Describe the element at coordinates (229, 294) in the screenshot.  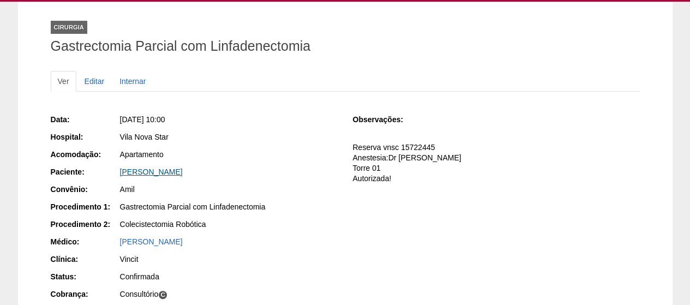
I see `div: Consultório` at that location.